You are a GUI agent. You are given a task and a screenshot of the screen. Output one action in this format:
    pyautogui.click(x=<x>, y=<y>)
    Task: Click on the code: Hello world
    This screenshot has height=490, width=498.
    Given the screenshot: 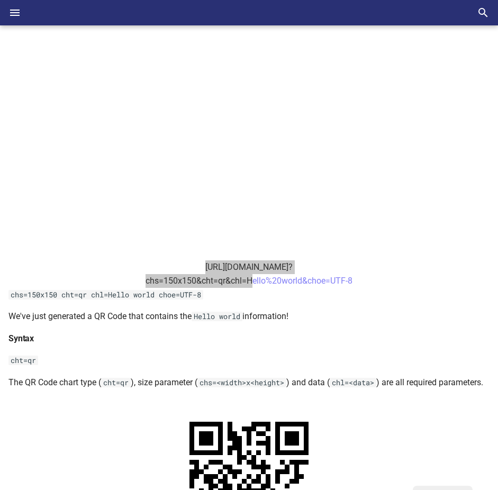 What is the action you would take?
    pyautogui.click(x=217, y=316)
    